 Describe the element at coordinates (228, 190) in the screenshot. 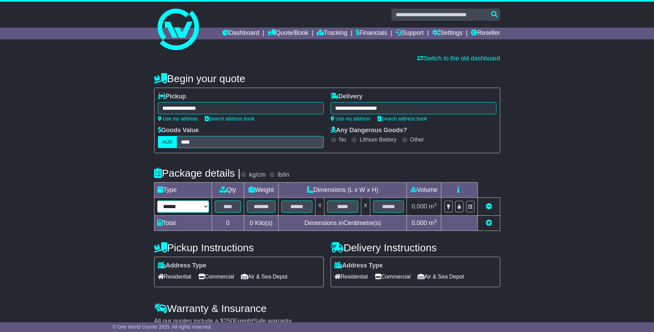

I see `td: Qty` at that location.